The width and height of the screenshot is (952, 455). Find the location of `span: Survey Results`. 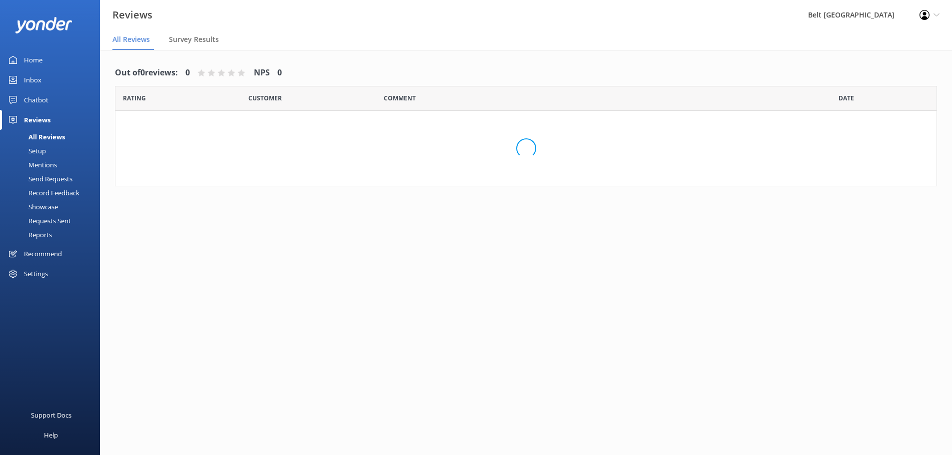

span: Survey Results is located at coordinates (194, 39).